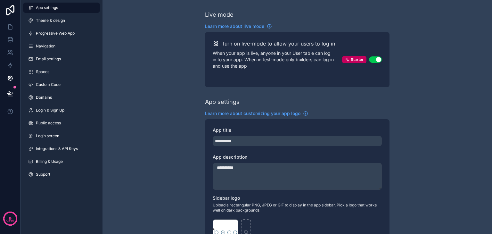 This screenshot has height=234, width=492. I want to click on a: Learn more about live mode, so click(238, 26).